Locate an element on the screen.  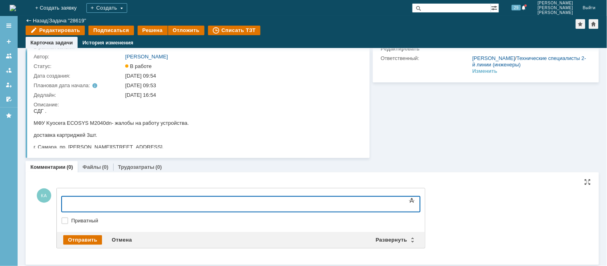
div: Изменить is located at coordinates (485, 71).